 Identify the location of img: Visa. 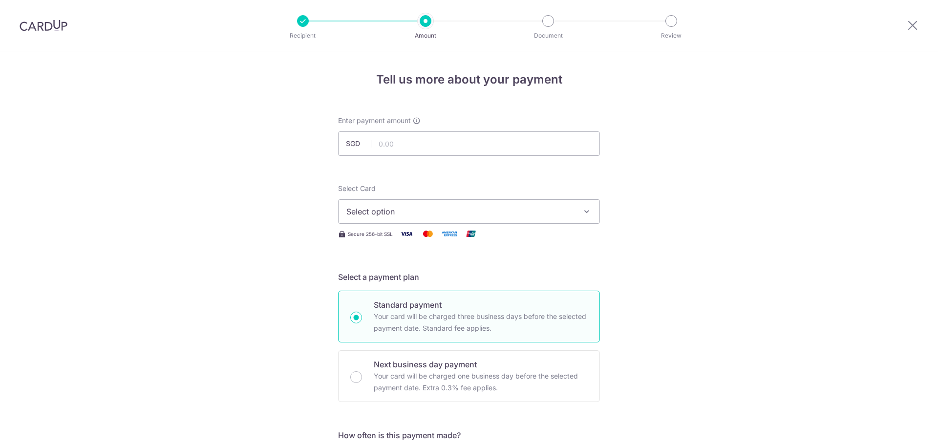
(406, 233).